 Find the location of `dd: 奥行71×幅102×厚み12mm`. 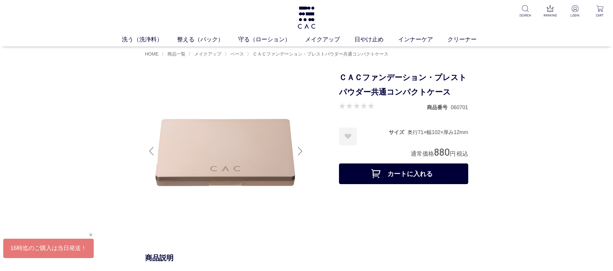

dd: 奥行71×幅102×厚み12mm is located at coordinates (438, 132).